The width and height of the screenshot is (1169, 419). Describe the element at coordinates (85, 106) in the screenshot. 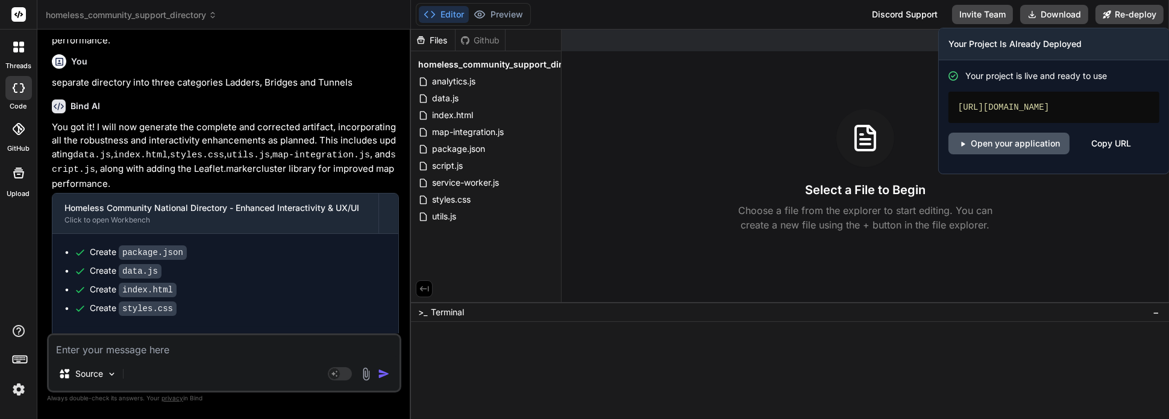

I see `h6: Bind AI` at that location.